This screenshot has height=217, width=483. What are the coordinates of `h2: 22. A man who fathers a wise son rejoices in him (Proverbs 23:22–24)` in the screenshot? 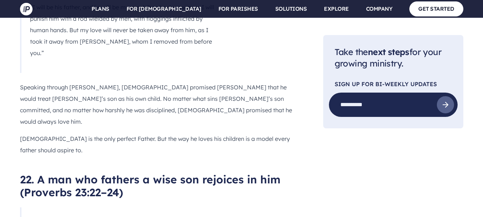 It's located at (160, 186).